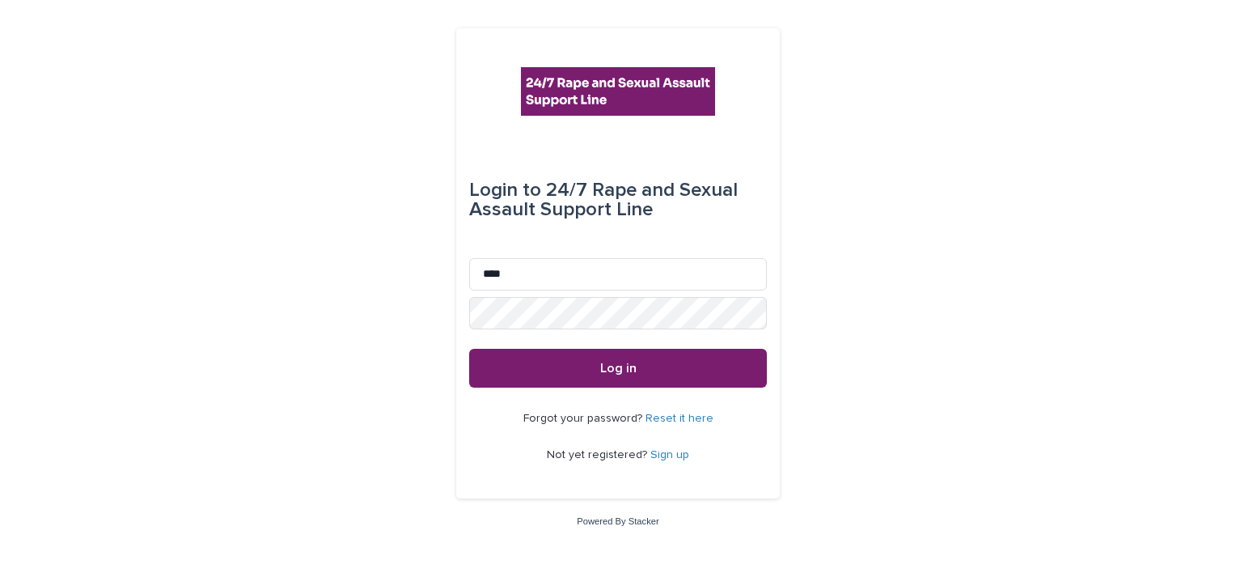 The width and height of the screenshot is (1236, 573). I want to click on span: Not yet registered?, so click(599, 455).